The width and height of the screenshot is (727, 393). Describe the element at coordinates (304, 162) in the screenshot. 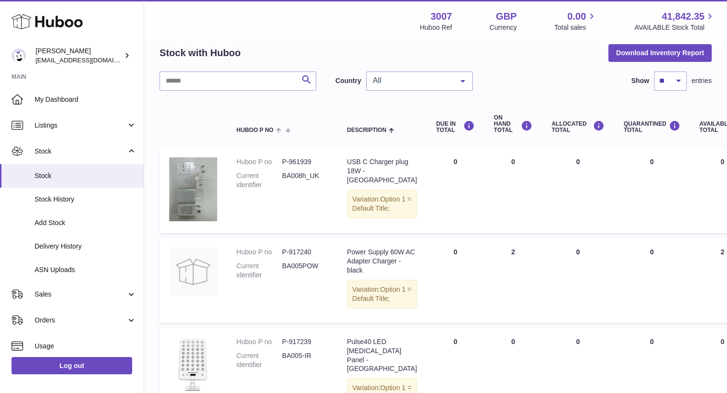

I see `dd: P-961939` at that location.